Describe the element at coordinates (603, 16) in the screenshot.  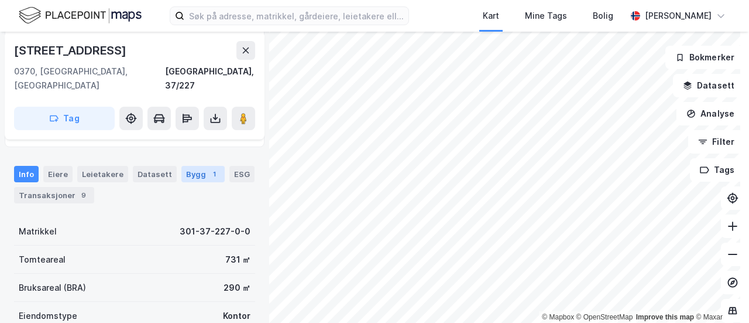
I see `div: Bolig` at that location.